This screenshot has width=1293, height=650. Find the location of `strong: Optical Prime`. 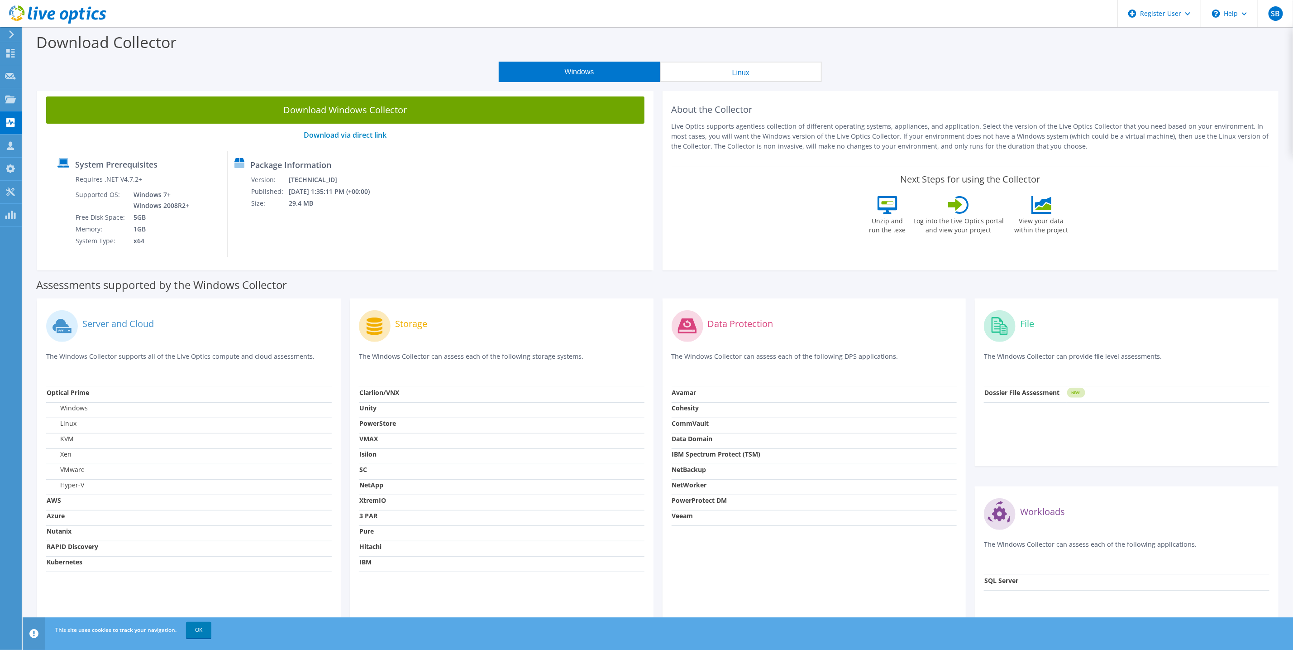

strong: Optical Prime is located at coordinates (68, 392).